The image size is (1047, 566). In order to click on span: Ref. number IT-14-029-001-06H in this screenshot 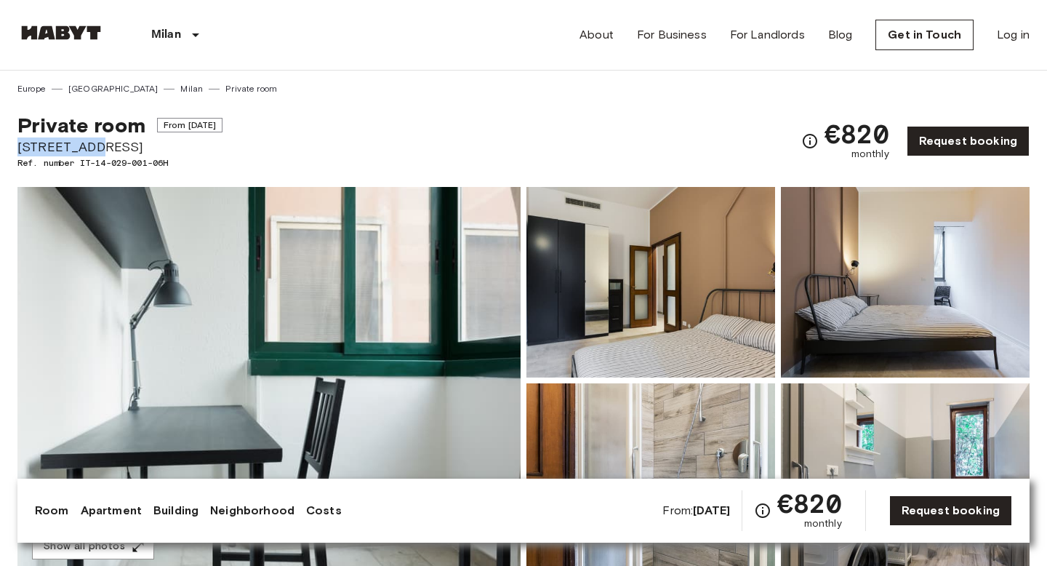, I will do `click(120, 163)`.